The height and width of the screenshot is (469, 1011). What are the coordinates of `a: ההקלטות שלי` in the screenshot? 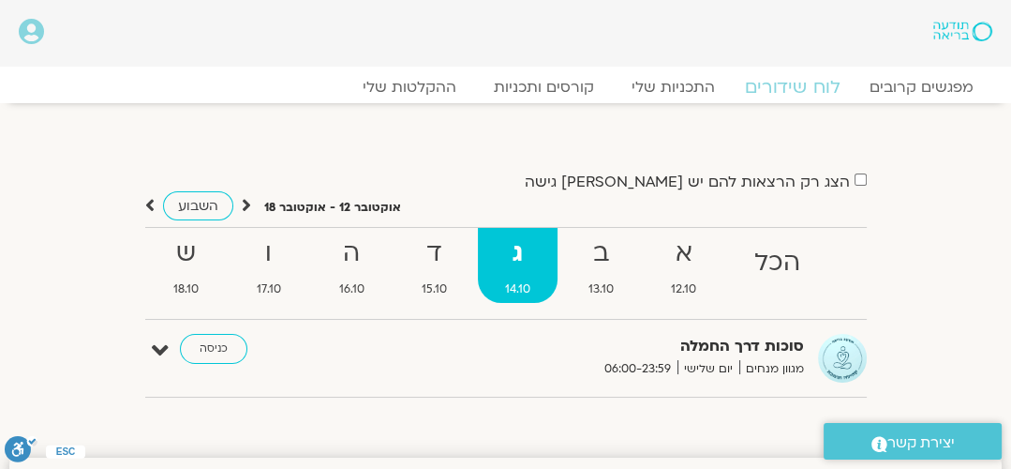 It's located at (410, 87).